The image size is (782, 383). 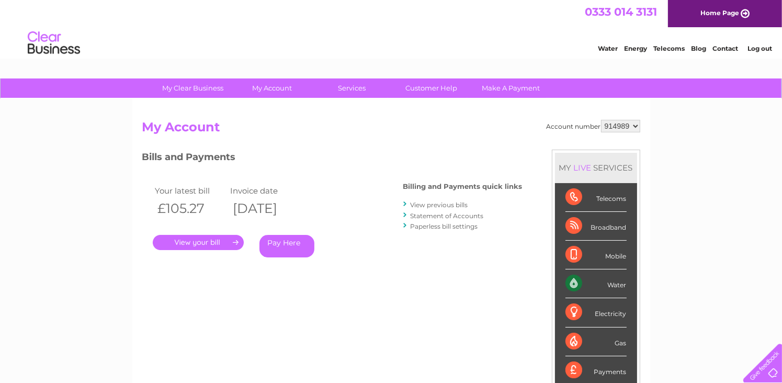 What do you see at coordinates (596, 167) in the screenshot?
I see `div: MY SERVICES` at bounding box center [596, 167].